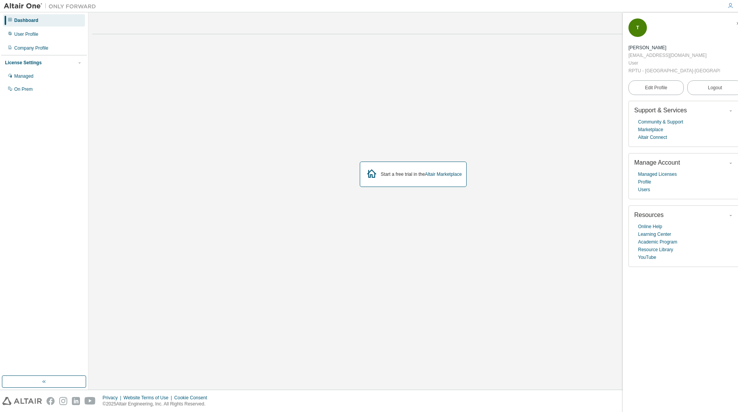 The image size is (738, 412). Describe the element at coordinates (76, 401) in the screenshot. I see `img: linkedin.svg` at that location.